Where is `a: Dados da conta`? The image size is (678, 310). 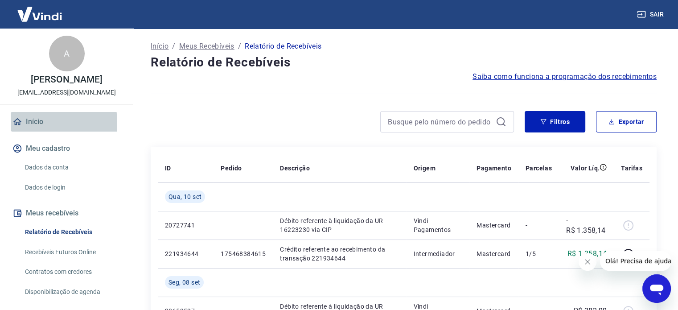 a: Dados da conta is located at coordinates (72, 167).